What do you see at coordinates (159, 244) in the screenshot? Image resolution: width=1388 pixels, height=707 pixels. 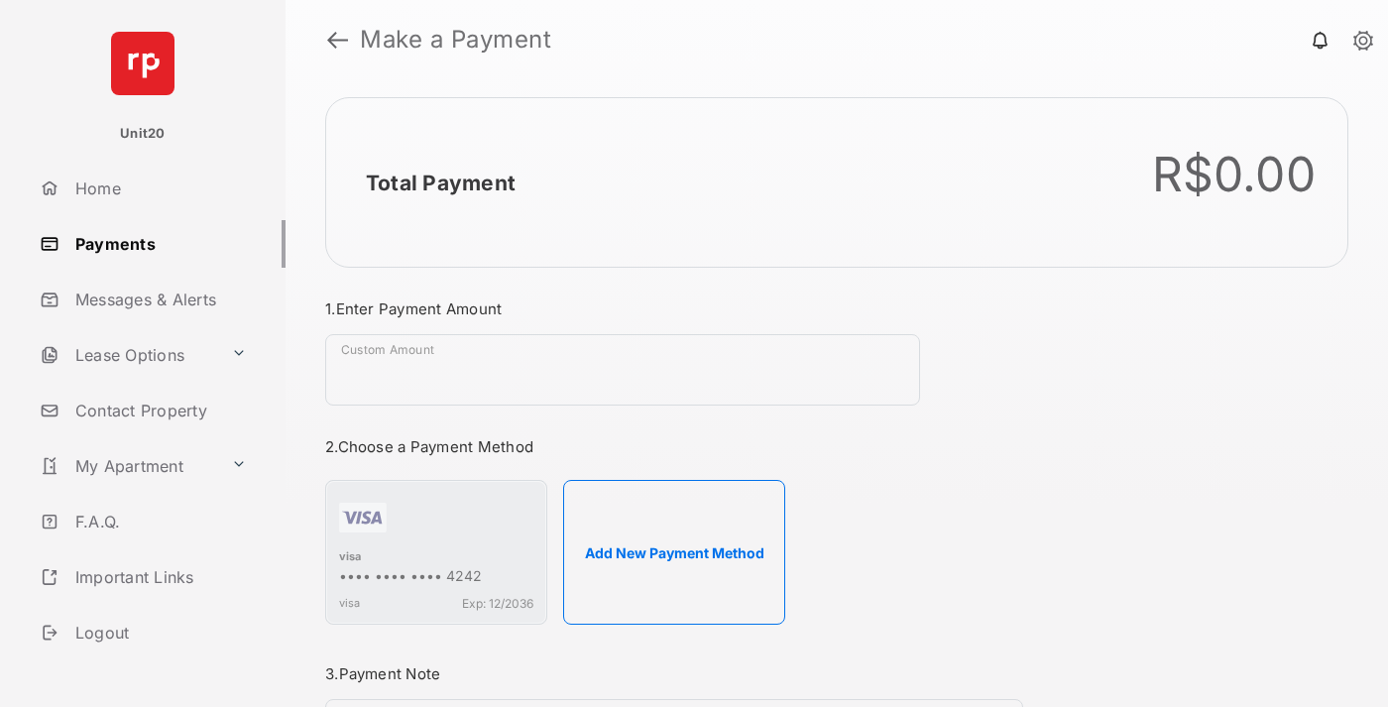 I see `a: Payments` at bounding box center [159, 244].